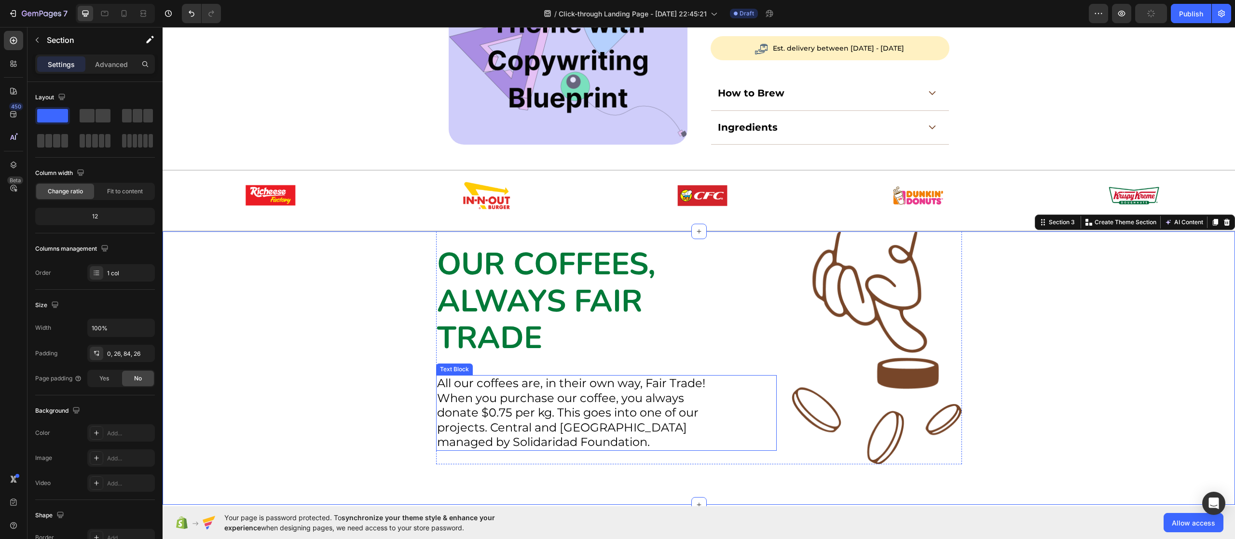 This screenshot has width=1235, height=539. Describe the element at coordinates (43, 483) in the screenshot. I see `div: Video` at that location.